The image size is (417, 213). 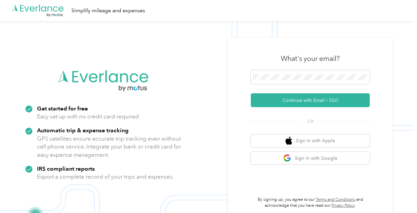 I want to click on img: google logo, so click(x=287, y=158).